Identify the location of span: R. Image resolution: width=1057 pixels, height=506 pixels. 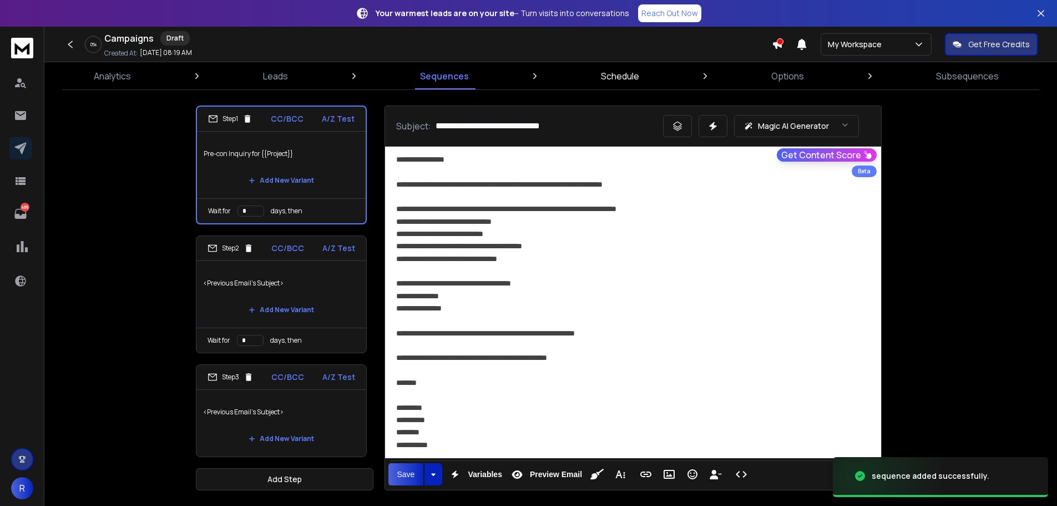
(22, 488).